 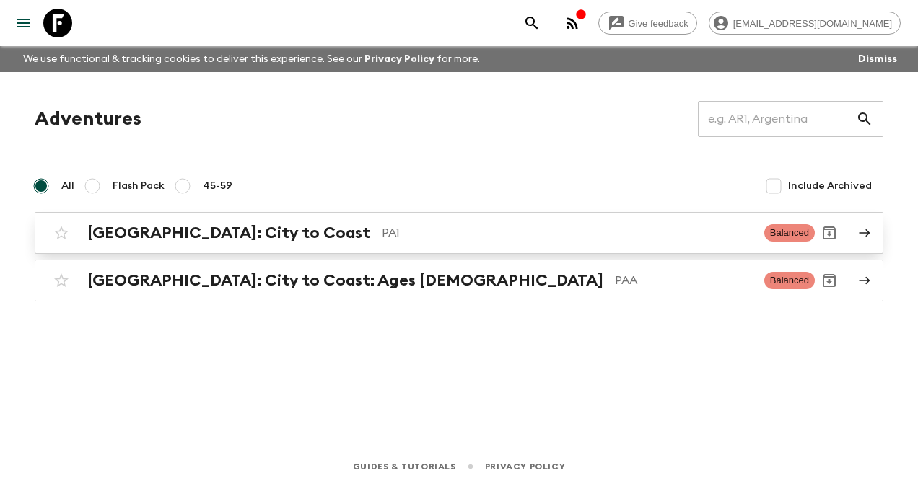 What do you see at coordinates (877, 59) in the screenshot?
I see `button: Dismiss` at bounding box center [877, 59].